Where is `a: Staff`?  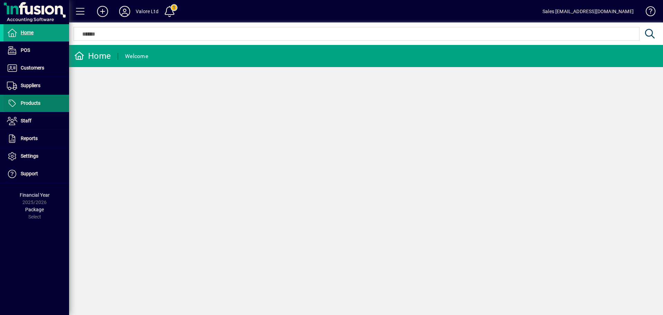
a: Staff is located at coordinates (36, 121).